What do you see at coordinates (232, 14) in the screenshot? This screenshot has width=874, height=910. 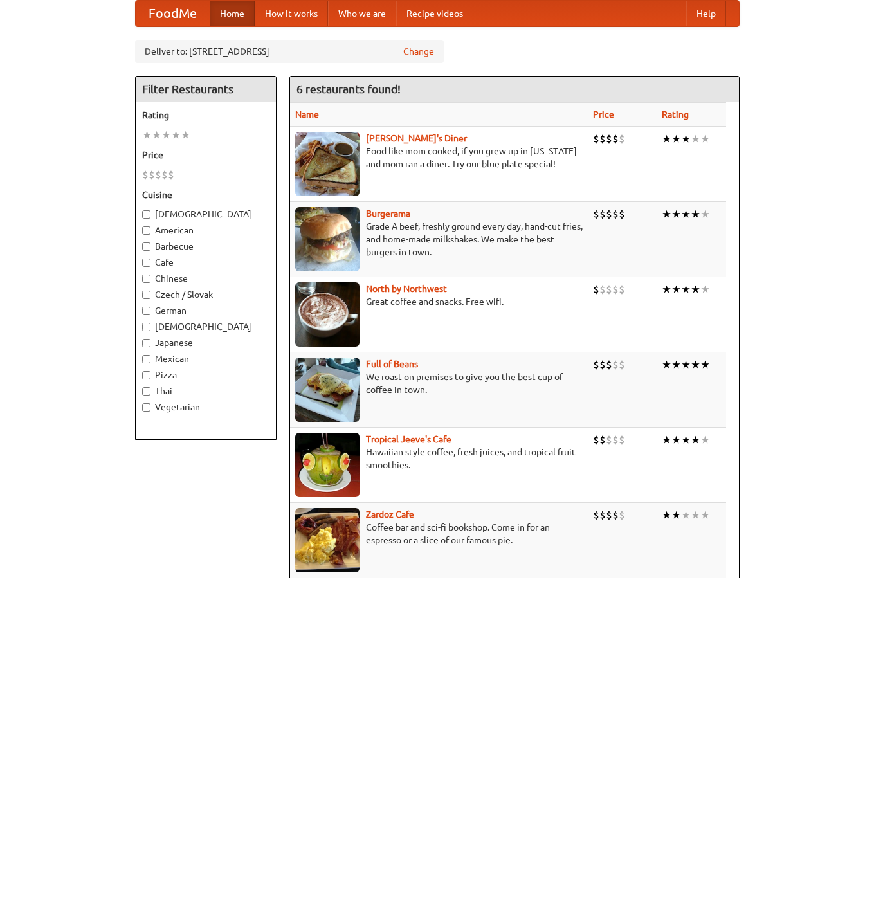 I see `a: Home` at bounding box center [232, 14].